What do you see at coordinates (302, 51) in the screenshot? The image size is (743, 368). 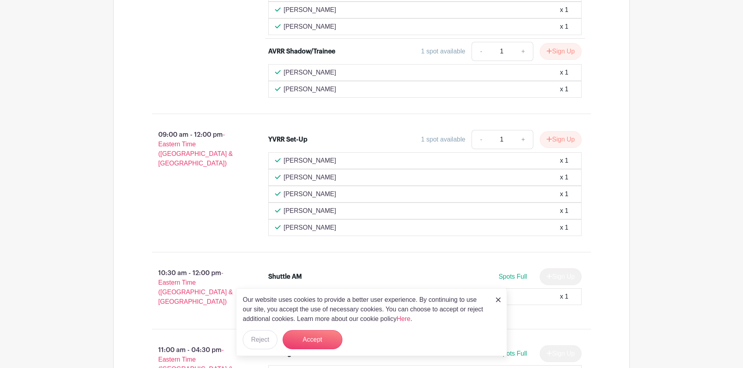 I see `div: AVRR Shadow/Trainee` at bounding box center [302, 51].